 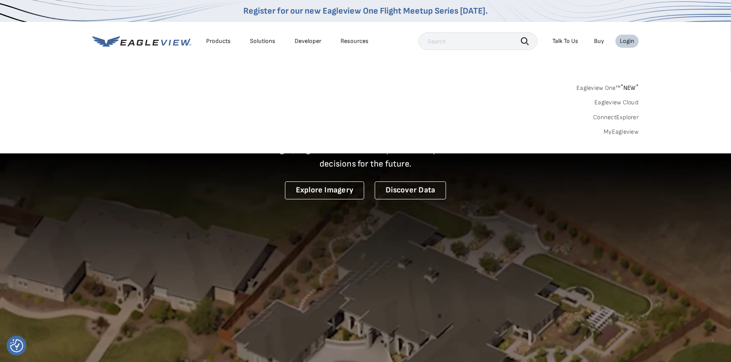 I want to click on a: Buy, so click(x=599, y=41).